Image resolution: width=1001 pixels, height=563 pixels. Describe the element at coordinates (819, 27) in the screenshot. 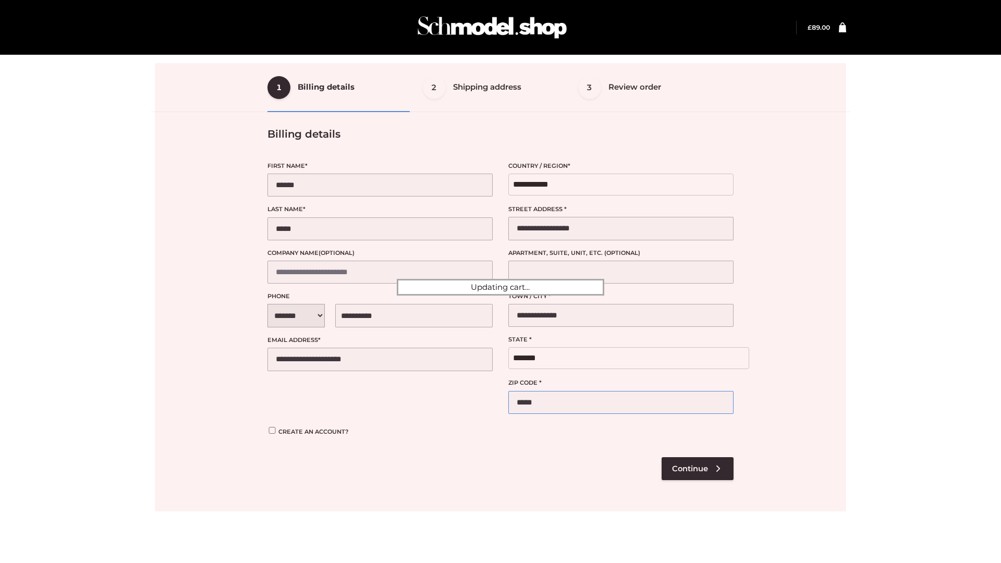

I see `bdi: 89.00` at that location.